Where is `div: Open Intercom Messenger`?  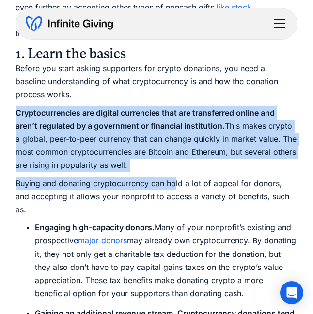
div: Open Intercom Messenger is located at coordinates (292, 293).